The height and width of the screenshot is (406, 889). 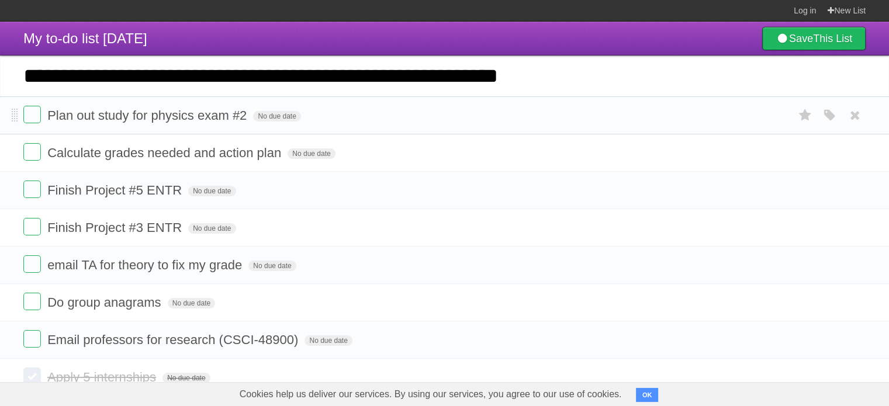 I want to click on span: Email professors for research (CSCI-48900), so click(x=174, y=340).